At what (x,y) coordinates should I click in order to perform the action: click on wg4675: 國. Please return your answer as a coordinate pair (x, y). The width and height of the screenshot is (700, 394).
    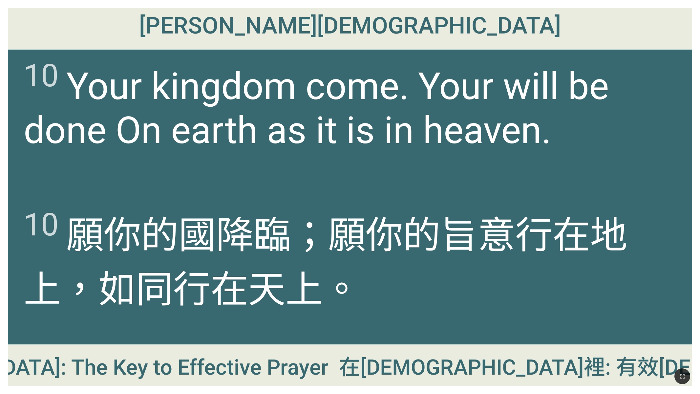
    Looking at the image, I should click on (325, 262).